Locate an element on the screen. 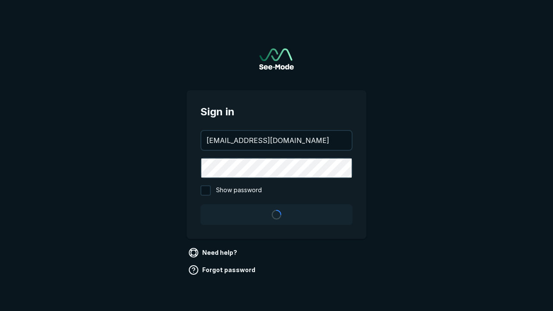 Image resolution: width=553 pixels, height=311 pixels. a: Go to sign in is located at coordinates (277, 59).